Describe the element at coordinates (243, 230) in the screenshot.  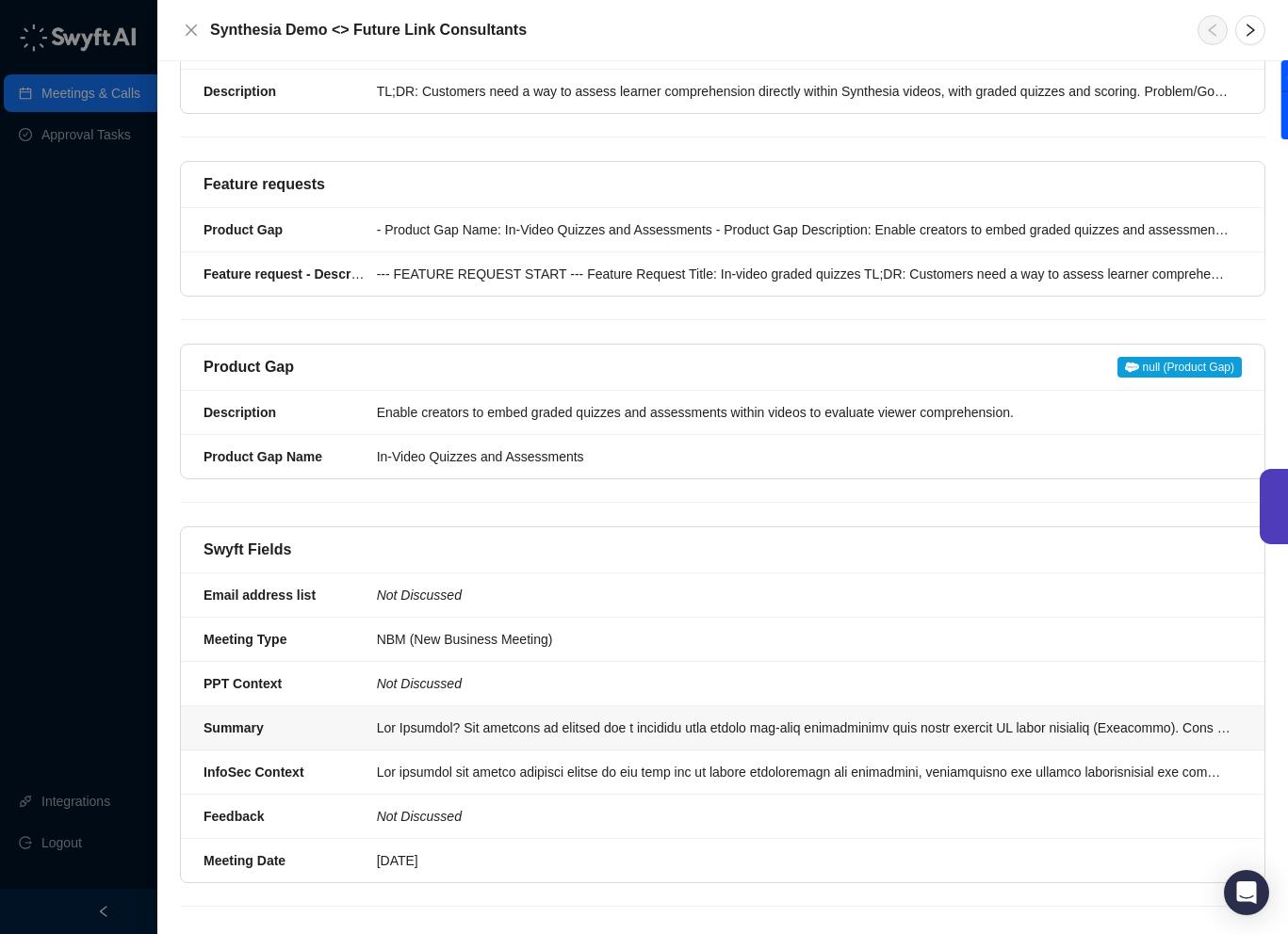
I see `strong: Product Gap` at that location.